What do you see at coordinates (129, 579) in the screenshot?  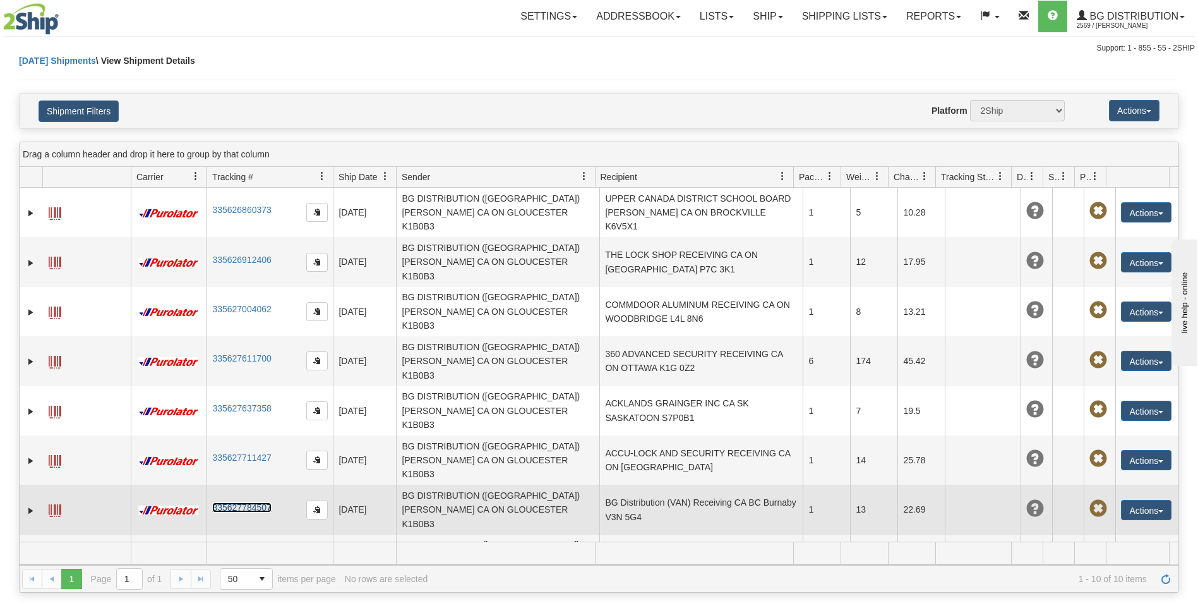 I see `input: Page 1` at bounding box center [129, 579].